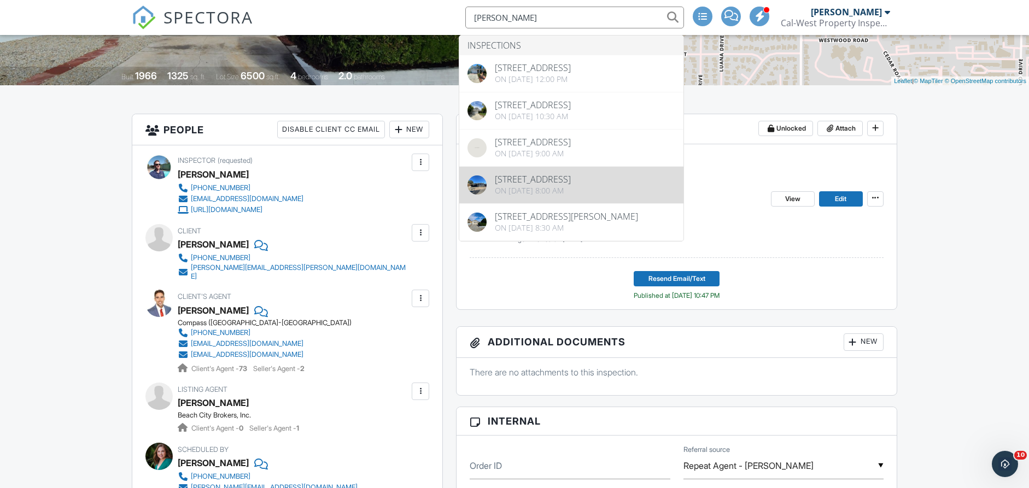  What do you see at coordinates (477, 148) in the screenshot?
I see `img: streetview` at bounding box center [477, 148].